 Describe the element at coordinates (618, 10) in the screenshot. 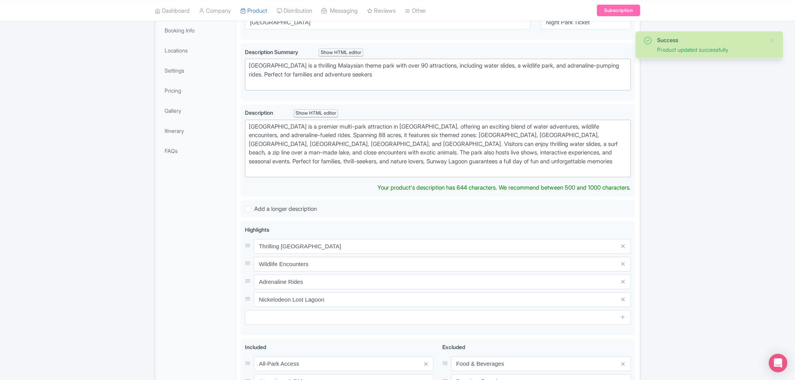

I see `a: Subscription` at that location.